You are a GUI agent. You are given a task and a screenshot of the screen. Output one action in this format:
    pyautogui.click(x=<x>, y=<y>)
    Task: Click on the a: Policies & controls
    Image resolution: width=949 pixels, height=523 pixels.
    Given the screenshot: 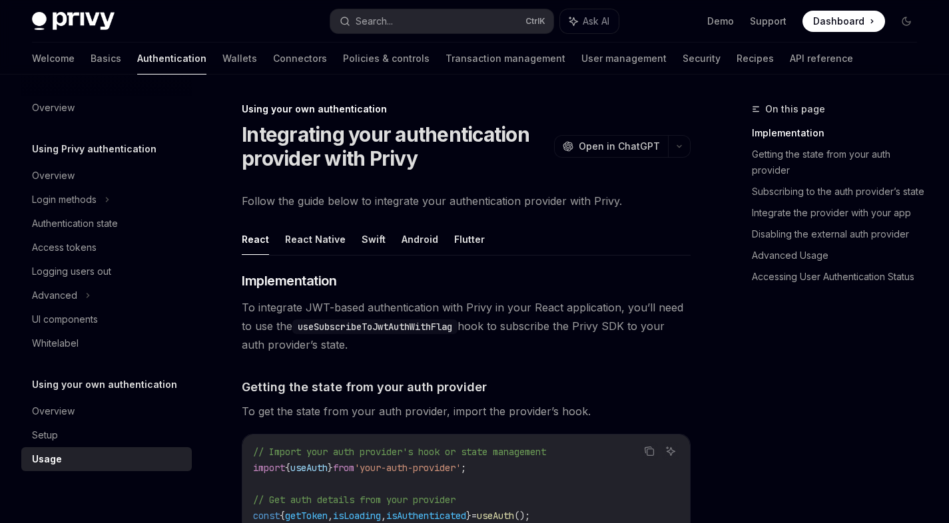 What is the action you would take?
    pyautogui.click(x=386, y=59)
    